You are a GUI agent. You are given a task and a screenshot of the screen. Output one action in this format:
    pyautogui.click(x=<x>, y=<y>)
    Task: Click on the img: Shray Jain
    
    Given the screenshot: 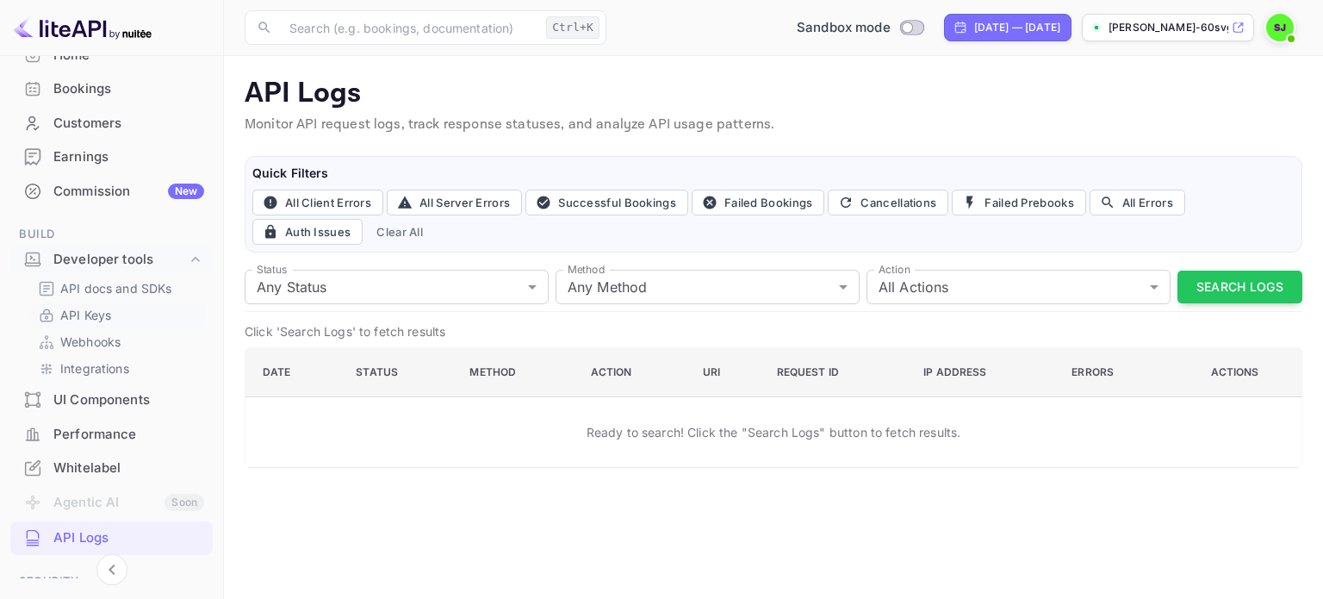 What is the action you would take?
    pyautogui.click(x=1280, y=28)
    